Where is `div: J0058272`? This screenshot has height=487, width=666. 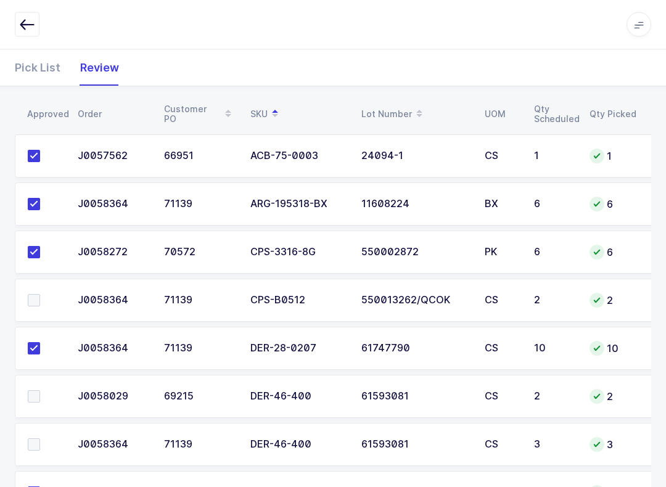
div: J0058272 is located at coordinates (114, 253).